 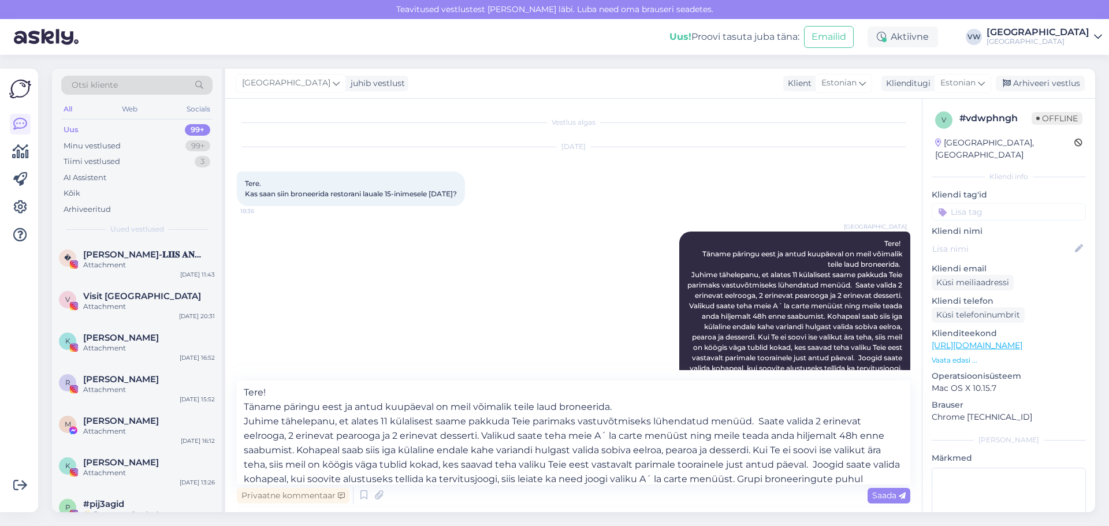 What do you see at coordinates (978, 315) in the screenshot?
I see `div: Küsi telefoninumbrit` at bounding box center [978, 315].